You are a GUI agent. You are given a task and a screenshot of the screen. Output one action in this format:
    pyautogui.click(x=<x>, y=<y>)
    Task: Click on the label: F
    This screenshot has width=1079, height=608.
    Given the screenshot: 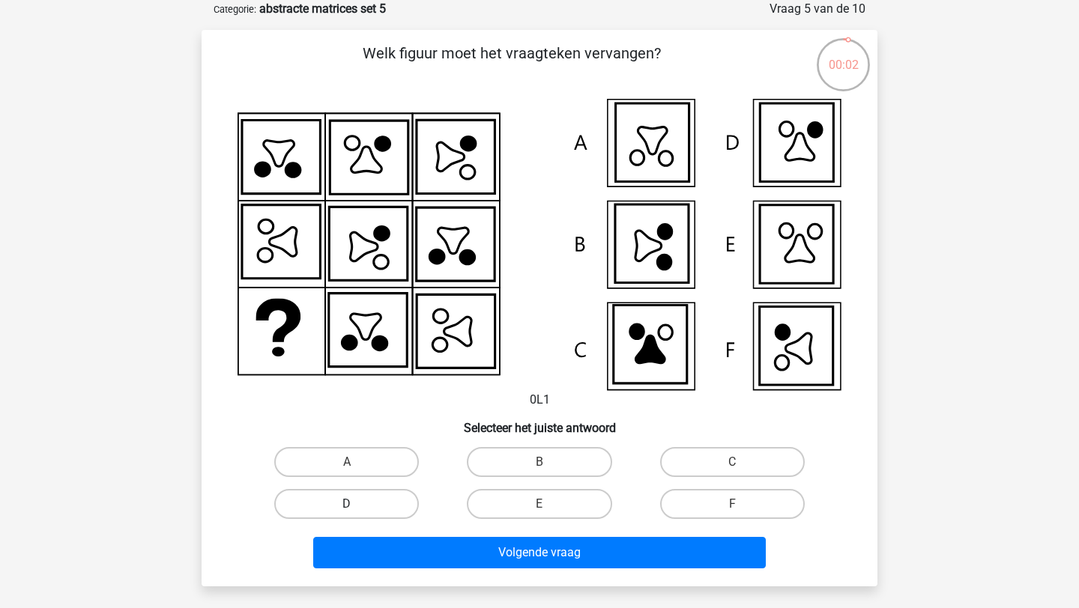 What is the action you would take?
    pyautogui.click(x=732, y=504)
    